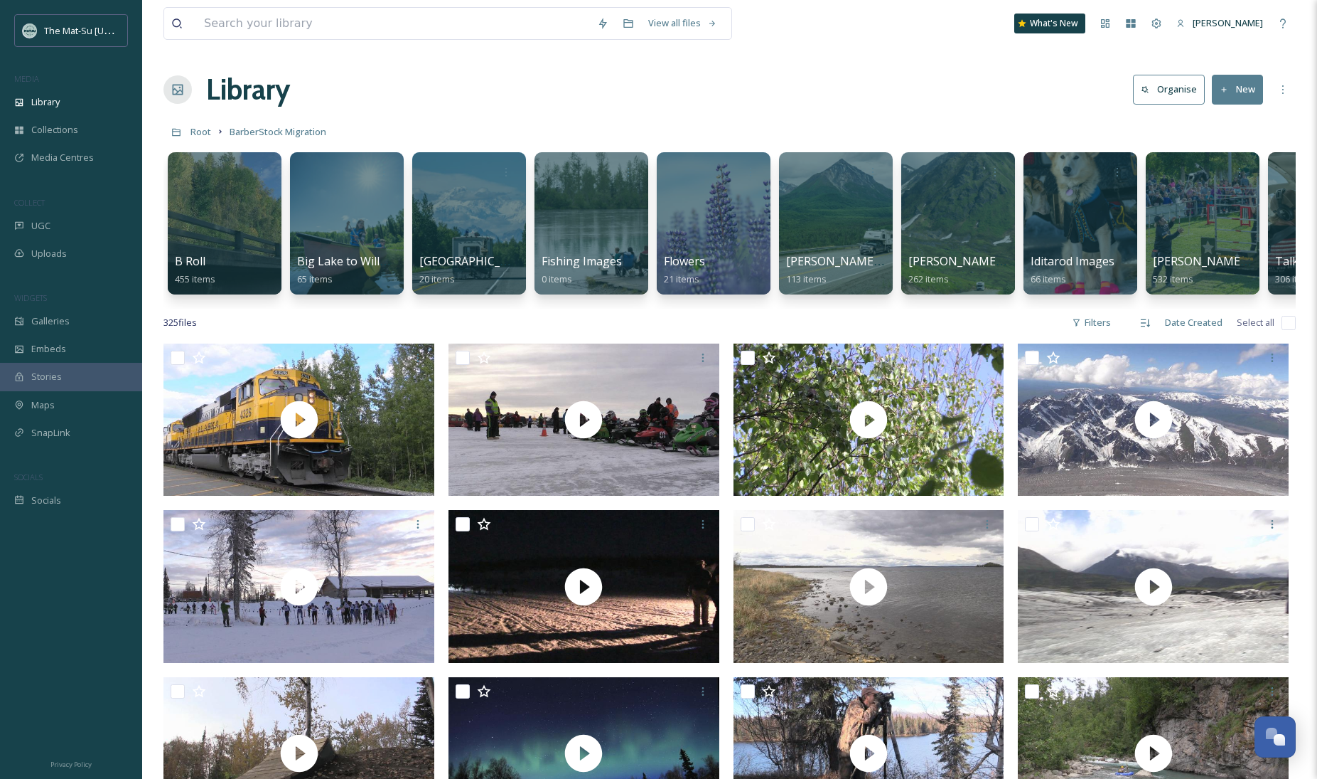 The image size is (1317, 779). I want to click on span: 21 items, so click(682, 279).